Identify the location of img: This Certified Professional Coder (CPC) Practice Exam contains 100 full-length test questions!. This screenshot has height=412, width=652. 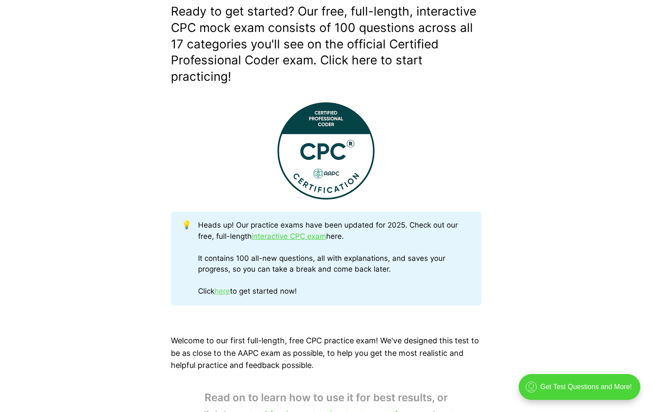
(326, 151).